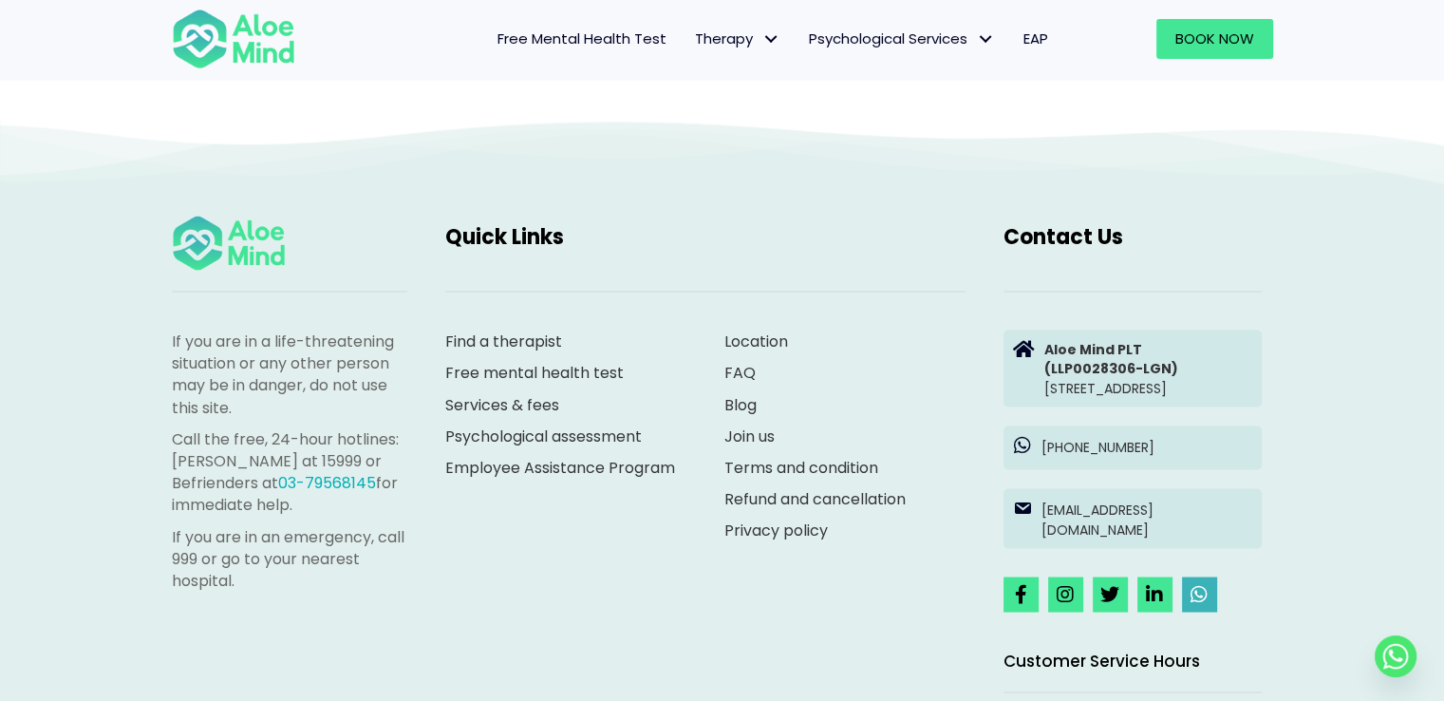 The width and height of the screenshot is (1444, 701). What do you see at coordinates (756, 340) in the screenshot?
I see `a: Location` at bounding box center [756, 340].